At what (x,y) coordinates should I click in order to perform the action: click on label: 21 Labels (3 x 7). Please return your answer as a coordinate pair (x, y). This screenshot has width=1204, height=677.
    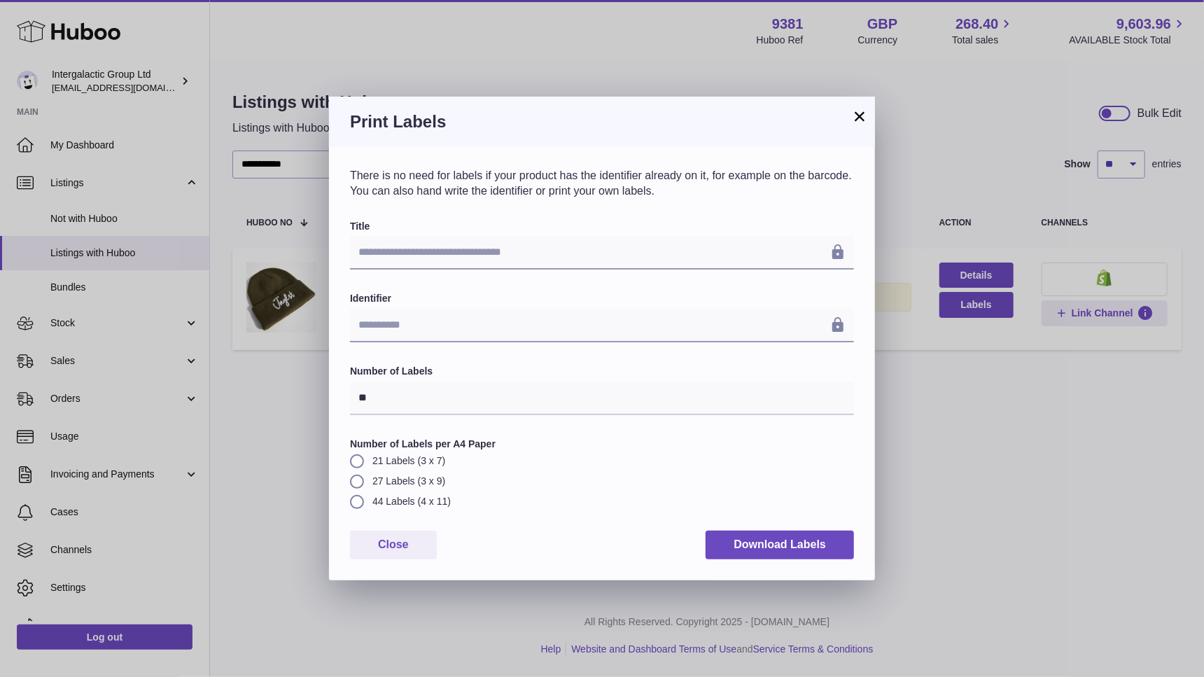
    Looking at the image, I should click on (602, 461).